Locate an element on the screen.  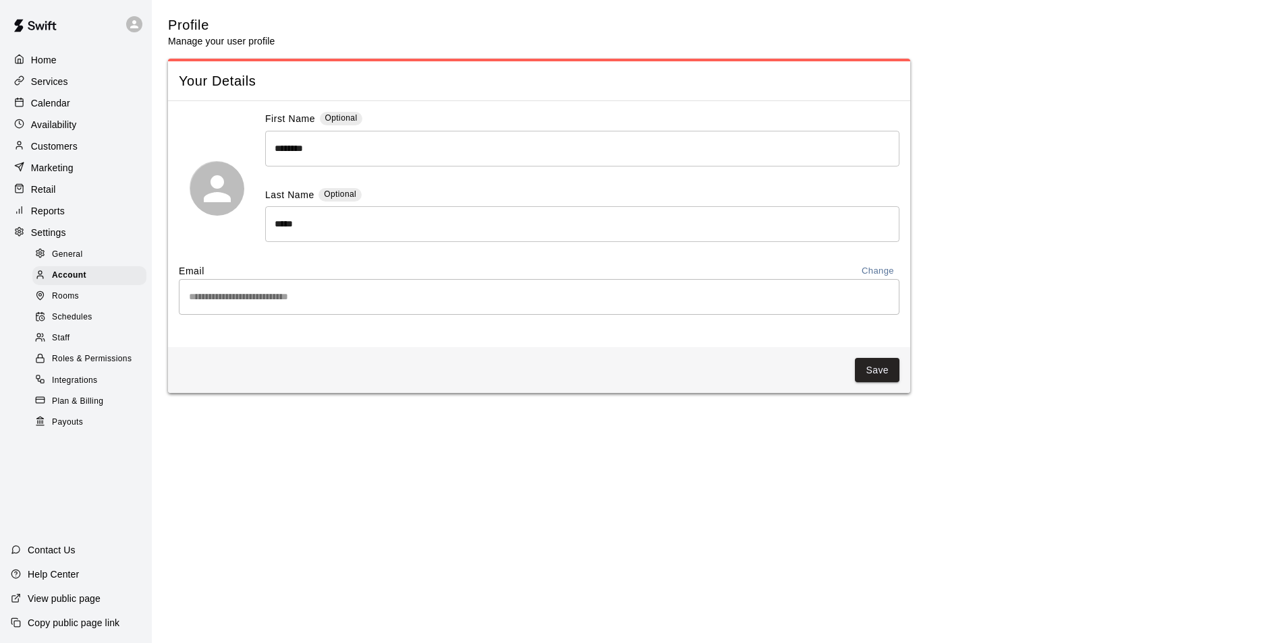
div: Integrations is located at coordinates (89, 381).